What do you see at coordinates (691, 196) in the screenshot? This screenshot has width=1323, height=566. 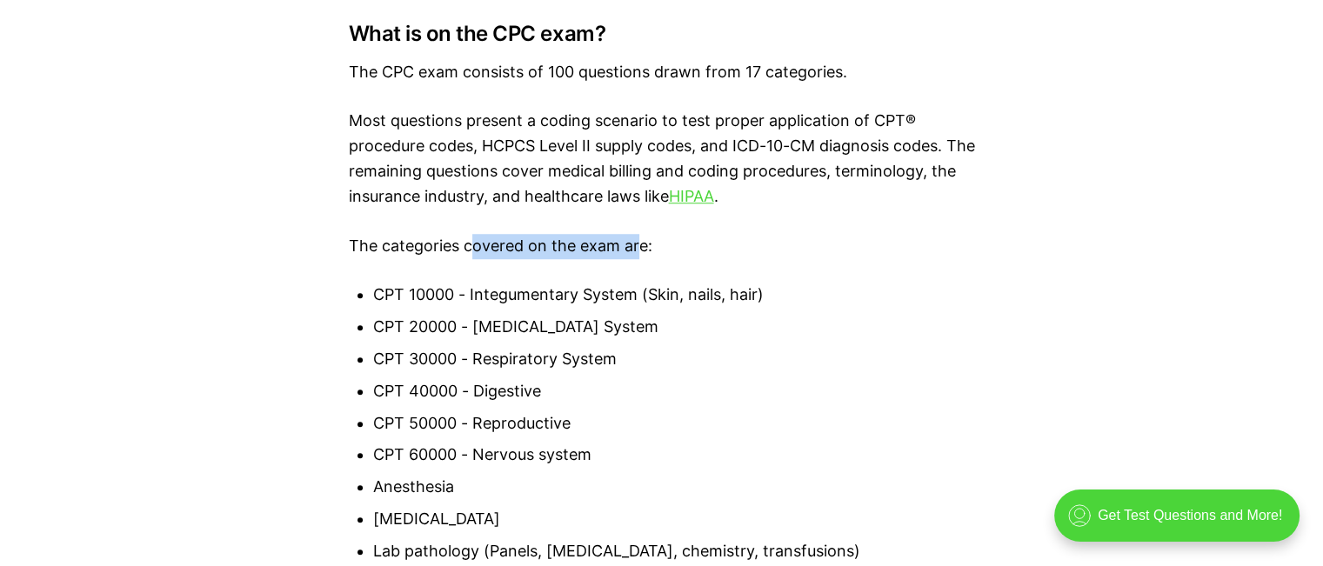 I see `a: HIPAA` at bounding box center [691, 196].